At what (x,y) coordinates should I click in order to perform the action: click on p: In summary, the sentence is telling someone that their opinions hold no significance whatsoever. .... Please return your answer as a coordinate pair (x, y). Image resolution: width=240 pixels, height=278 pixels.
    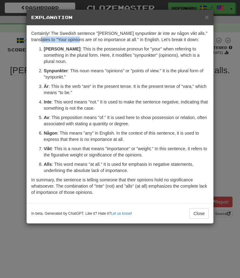
    Looking at the image, I should click on (120, 186).